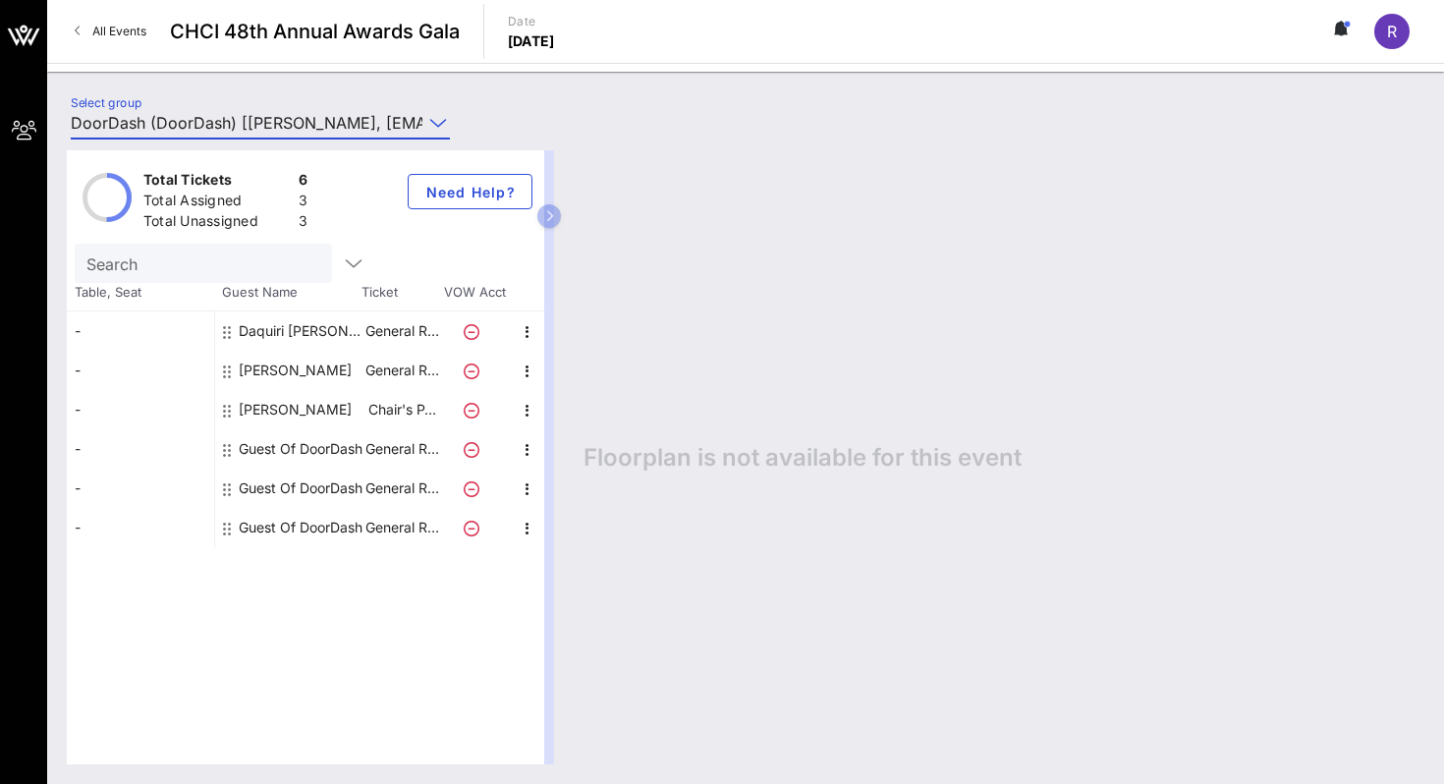 Image resolution: width=1444 pixels, height=784 pixels. I want to click on div: Total Unassigned, so click(217, 223).